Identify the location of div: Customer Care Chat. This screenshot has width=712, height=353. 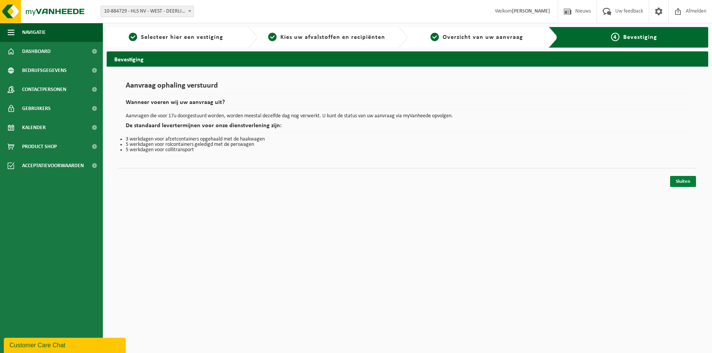
(61, 9).